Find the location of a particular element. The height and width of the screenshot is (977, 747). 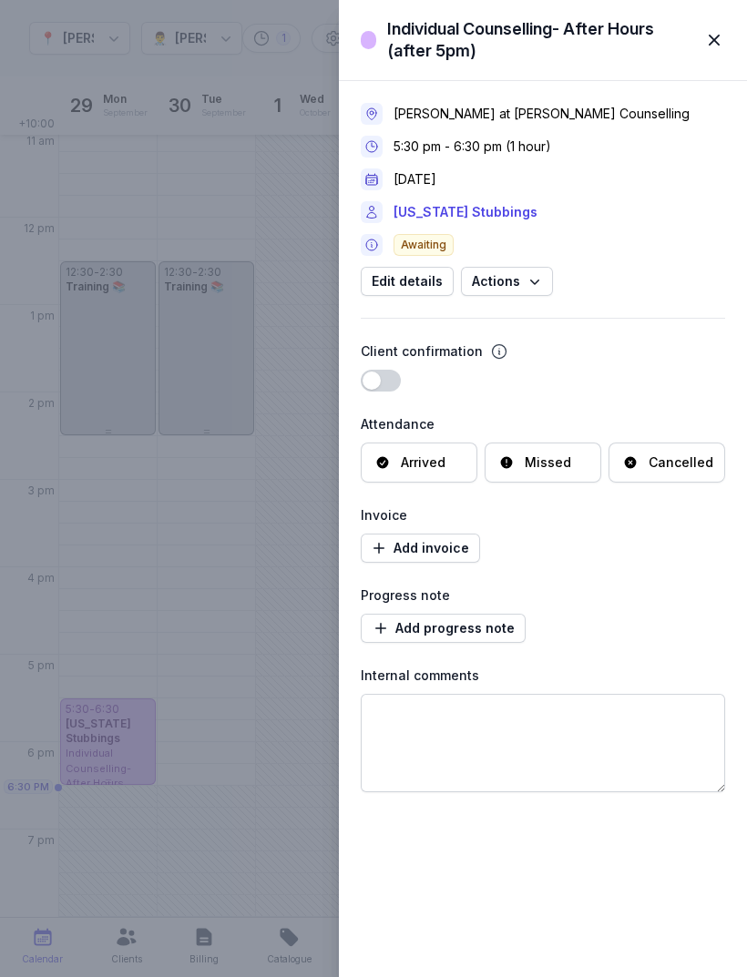

span: Edit details is located at coordinates (407, 281).